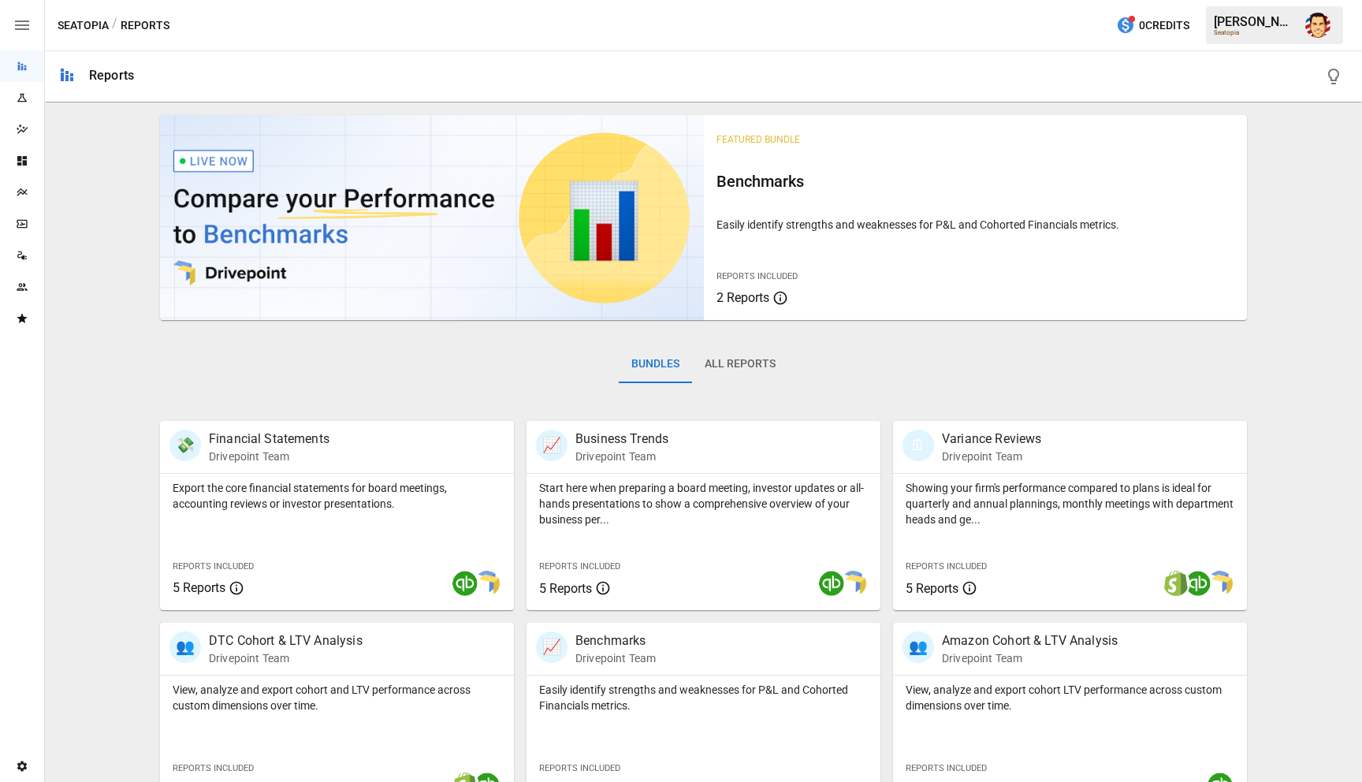 The image size is (1362, 782). What do you see at coordinates (758, 139) in the screenshot?
I see `span: Featured Bundle` at bounding box center [758, 139].